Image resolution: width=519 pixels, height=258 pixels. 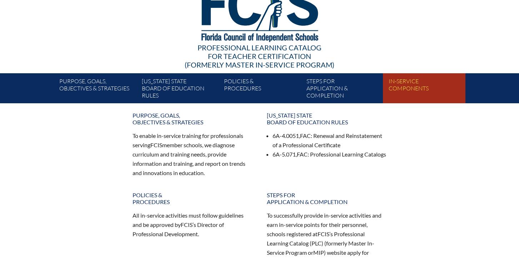 I want to click on span: MIP, so click(x=319, y=252).